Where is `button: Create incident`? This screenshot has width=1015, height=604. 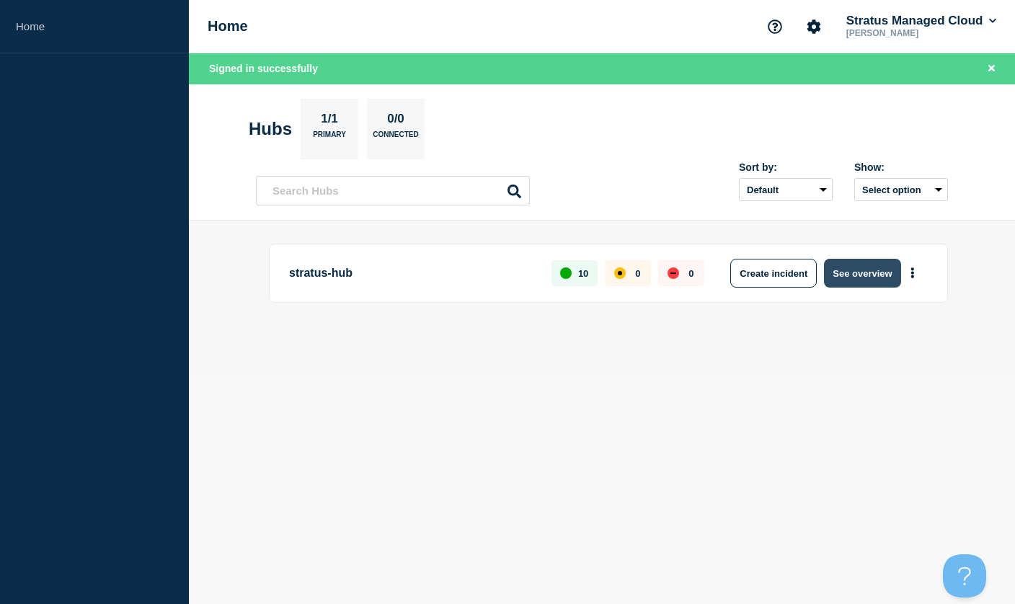 button: Create incident is located at coordinates (774, 273).